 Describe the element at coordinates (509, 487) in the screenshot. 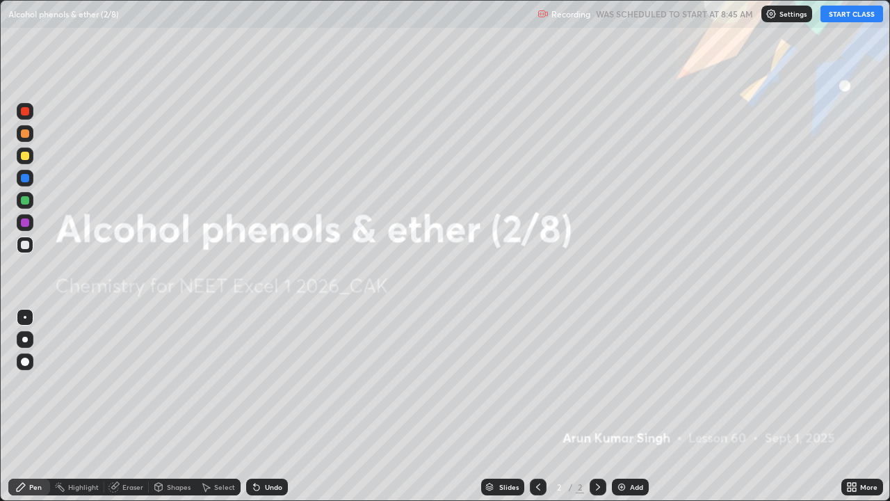

I see `div: Slides` at that location.